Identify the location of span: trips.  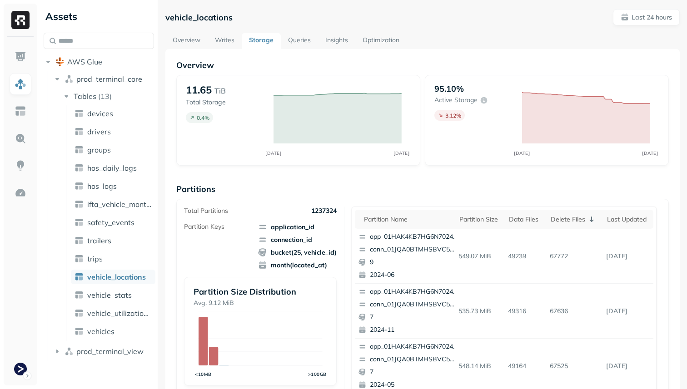
(95, 259).